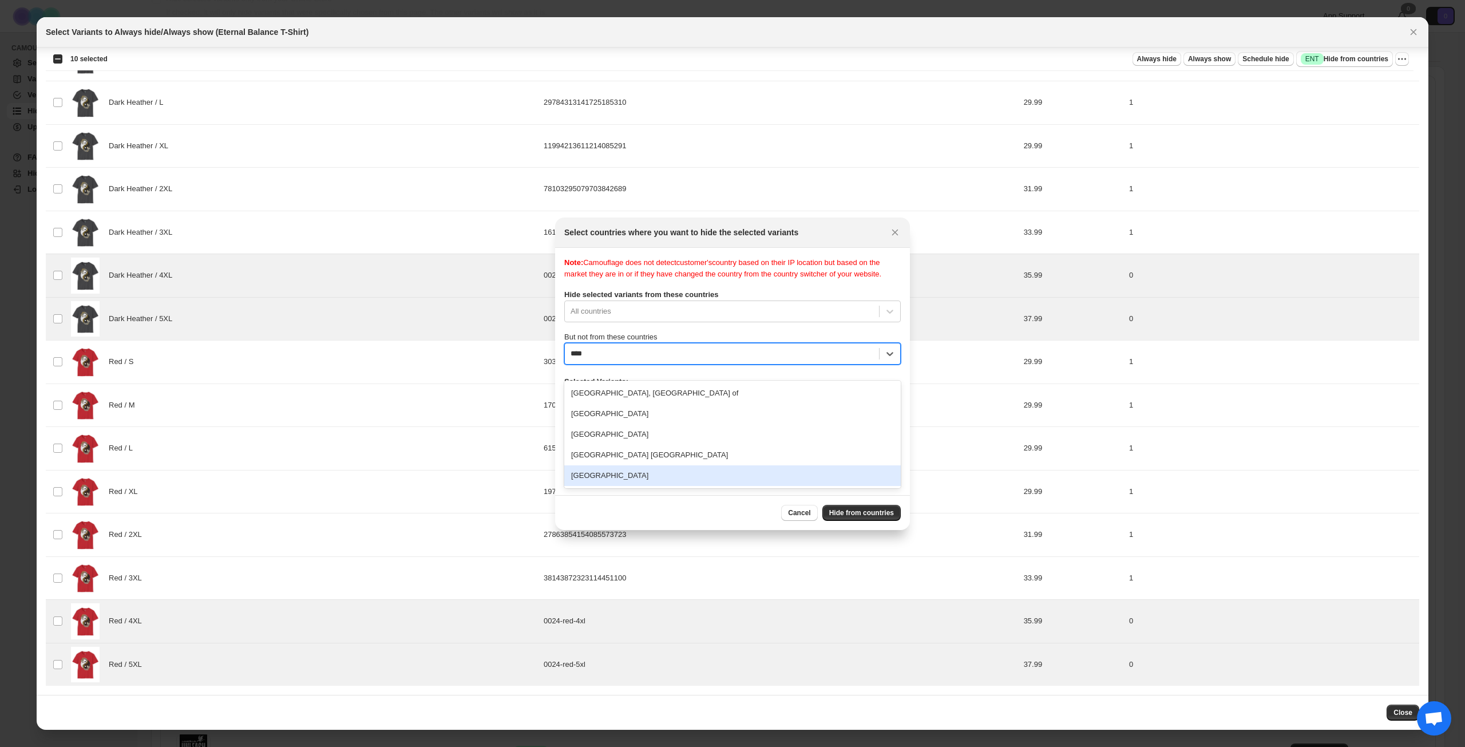 The image size is (1465, 747). I want to click on button: Schedule hide, so click(1266, 59).